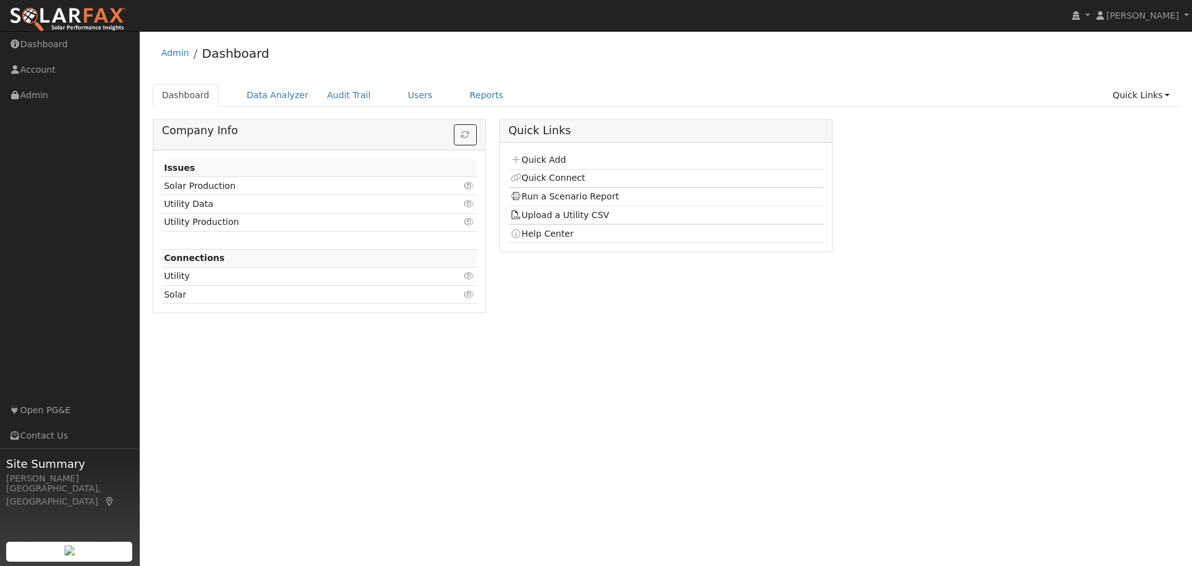  Describe the element at coordinates (278, 95) in the screenshot. I see `a: Data Analyzer` at that location.